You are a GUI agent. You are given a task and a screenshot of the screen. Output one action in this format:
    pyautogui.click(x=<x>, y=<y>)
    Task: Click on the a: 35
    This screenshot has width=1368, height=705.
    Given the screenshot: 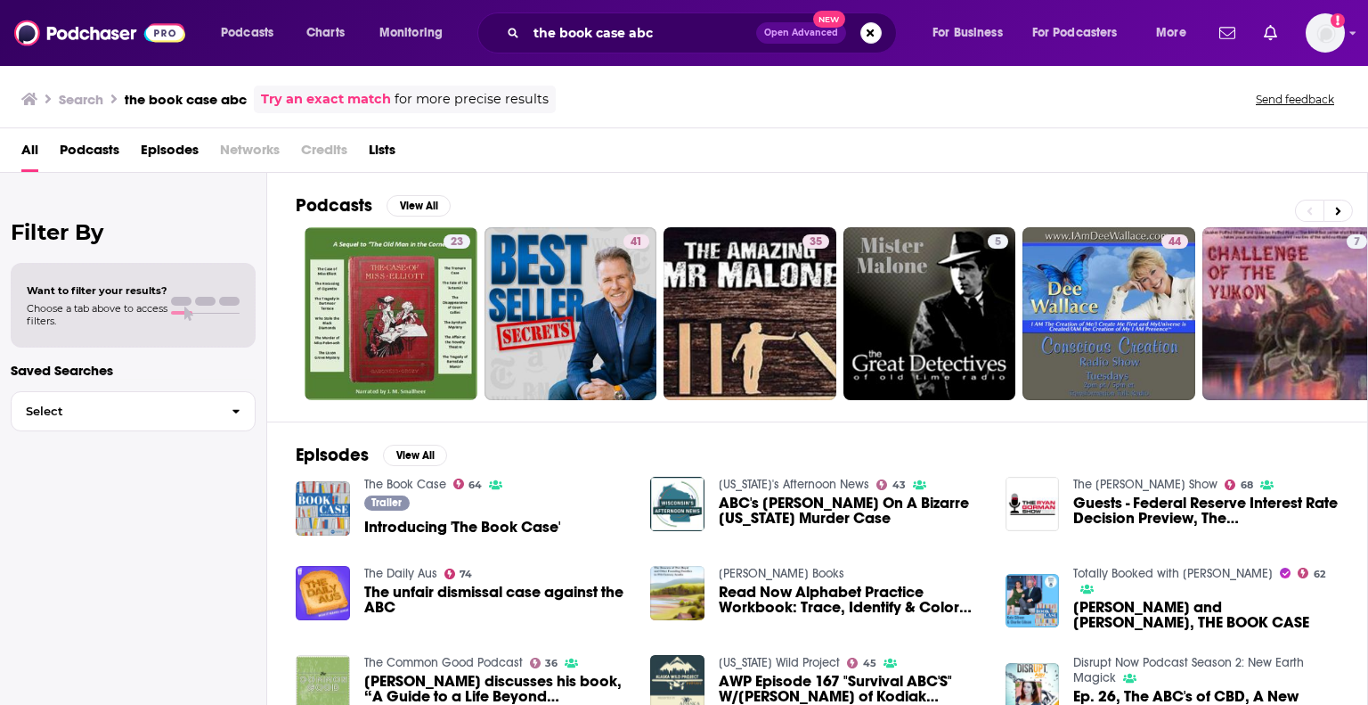 What is the action you would take?
    pyautogui.click(x=750, y=314)
    